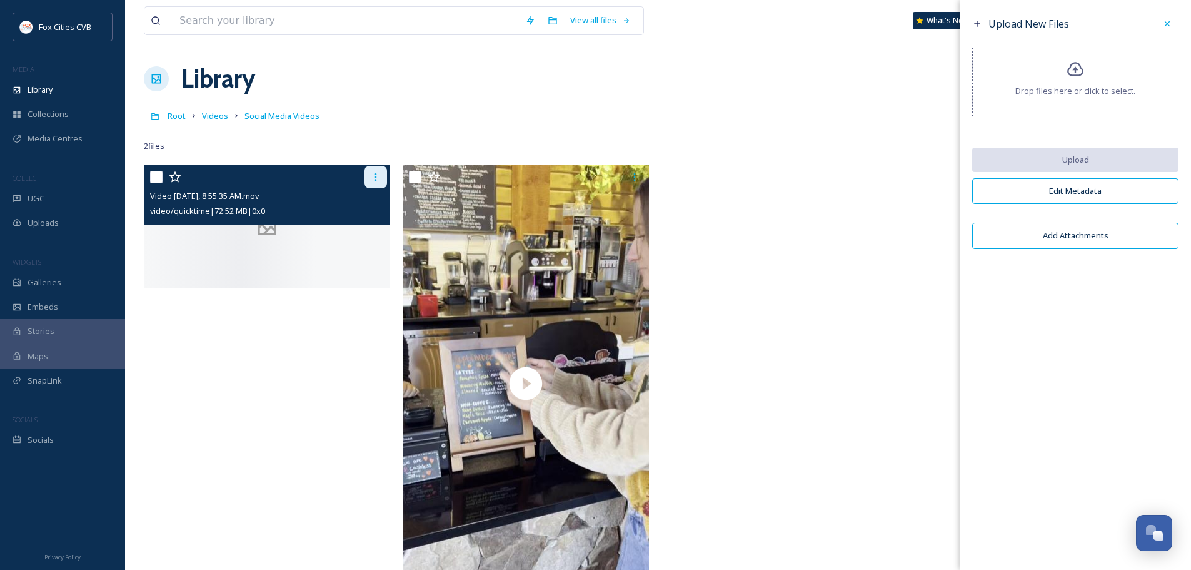 This screenshot has width=1191, height=570. I want to click on a: Videos, so click(215, 116).